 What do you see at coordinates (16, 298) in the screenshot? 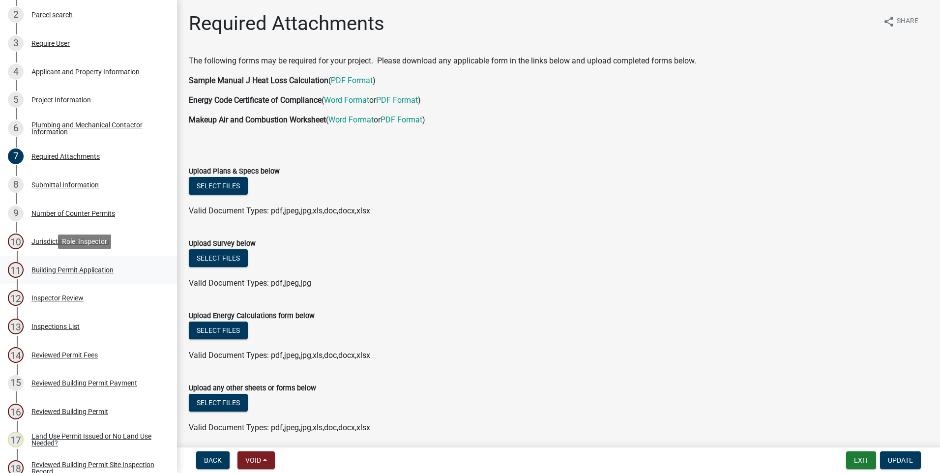
I see `div: 12` at bounding box center [16, 298].